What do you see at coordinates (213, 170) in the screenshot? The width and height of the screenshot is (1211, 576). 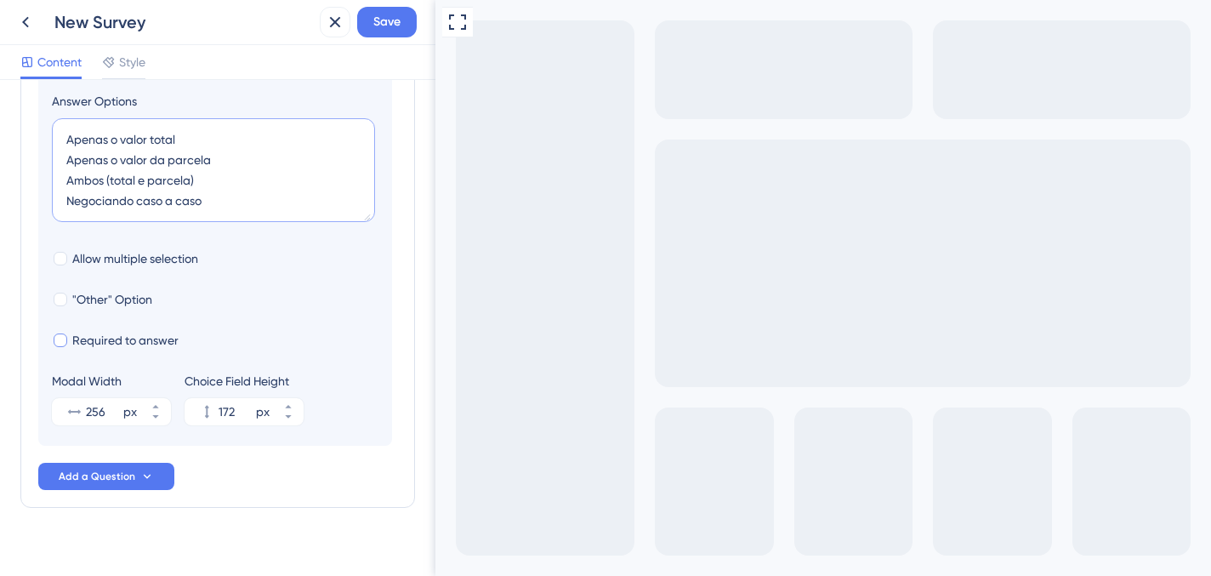 I see `textarea: Apenas o valor total Apenas o valor da parcela Ambos (total e parcela) Negociando caso a caso` at bounding box center [213, 170].